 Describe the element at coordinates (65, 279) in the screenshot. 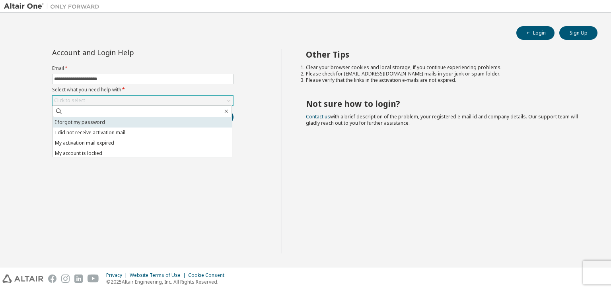

I see `img: instagram.svg` at that location.